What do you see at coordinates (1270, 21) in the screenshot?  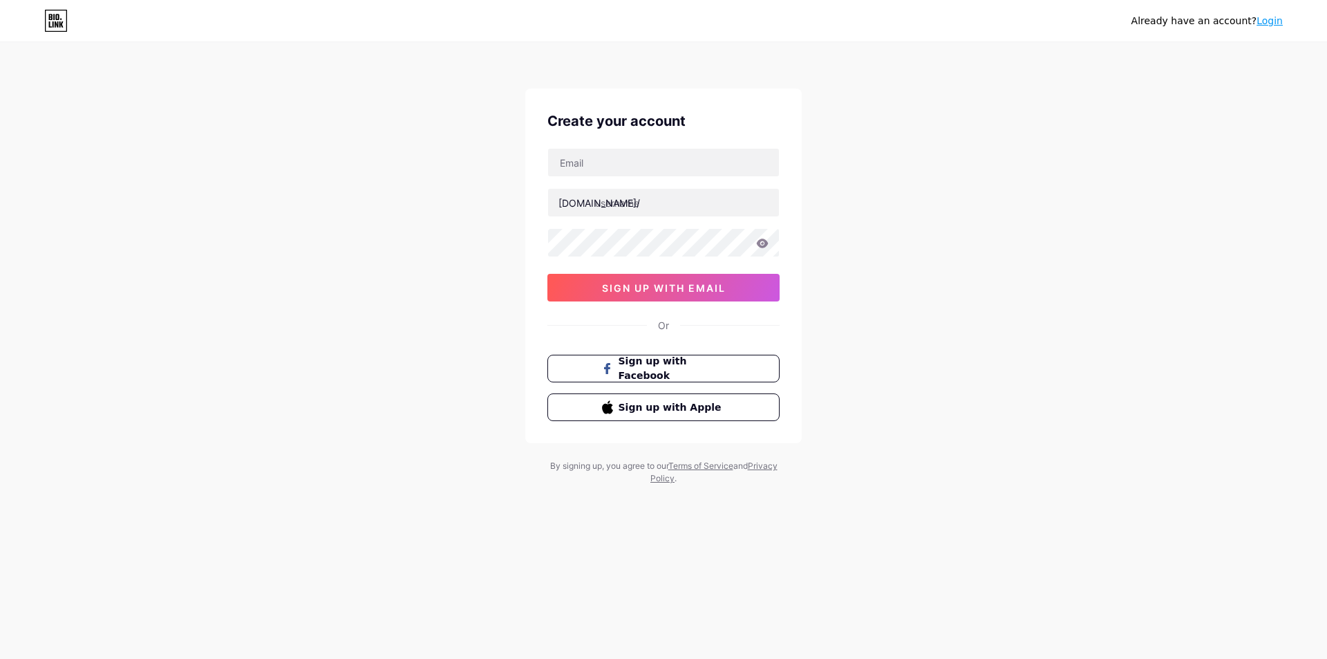 I see `a: Login` at bounding box center [1270, 21].